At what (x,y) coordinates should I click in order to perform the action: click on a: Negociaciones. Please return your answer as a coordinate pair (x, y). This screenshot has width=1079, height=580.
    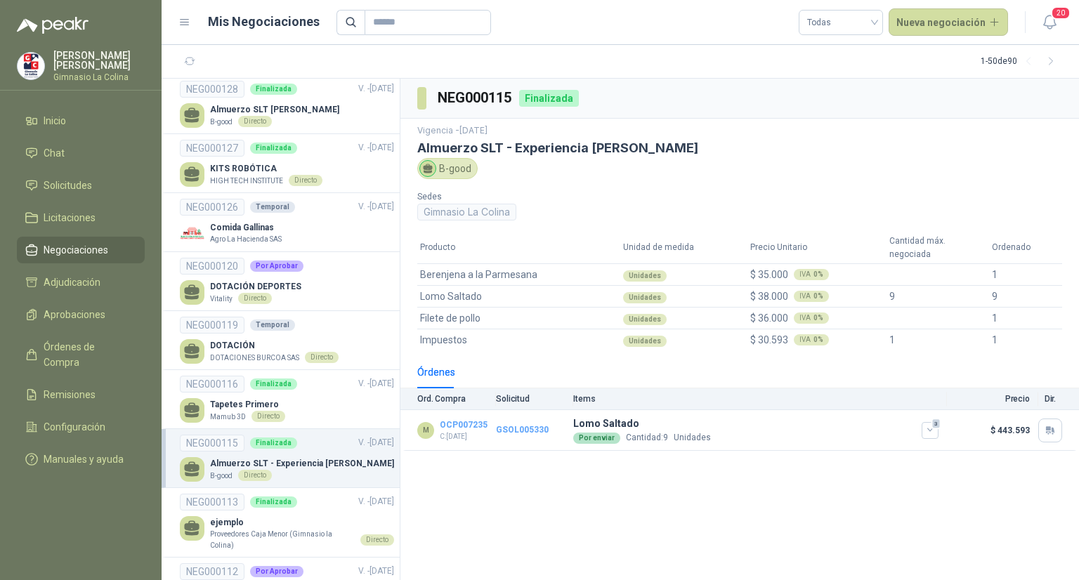
    Looking at the image, I should click on (81, 250).